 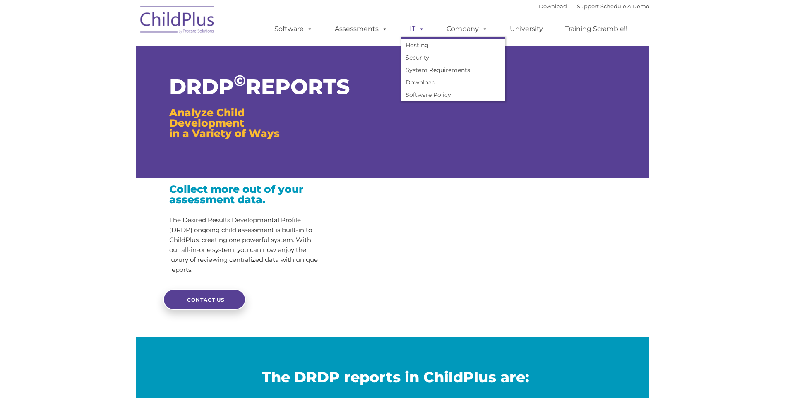 I want to click on a: Schedule A Demo, so click(x=625, y=6).